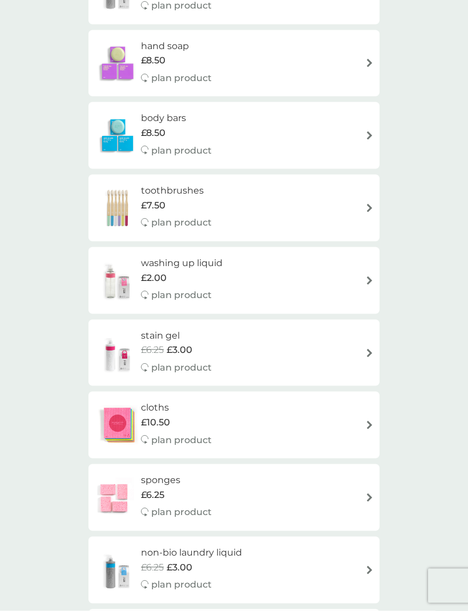  What do you see at coordinates (118, 426) in the screenshot?
I see `img: cloths` at bounding box center [118, 426].